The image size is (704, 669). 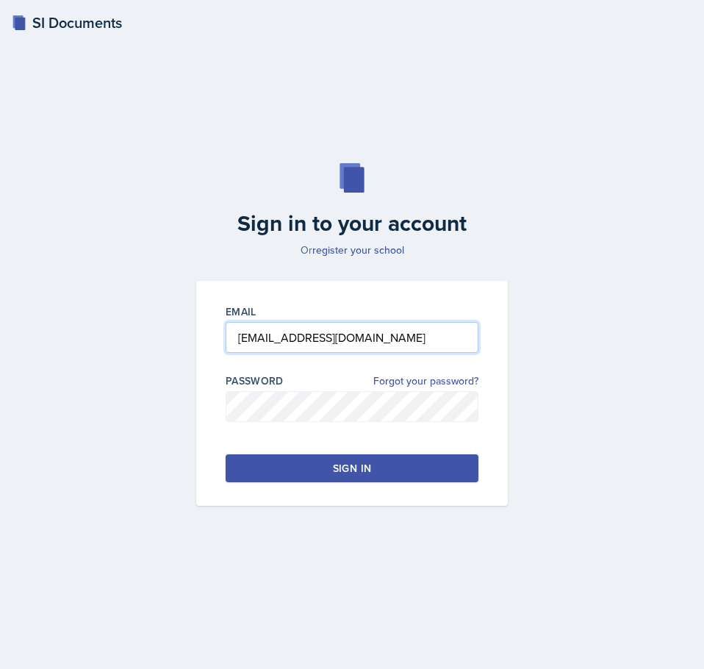 I want to click on input: Email, so click(x=352, y=337).